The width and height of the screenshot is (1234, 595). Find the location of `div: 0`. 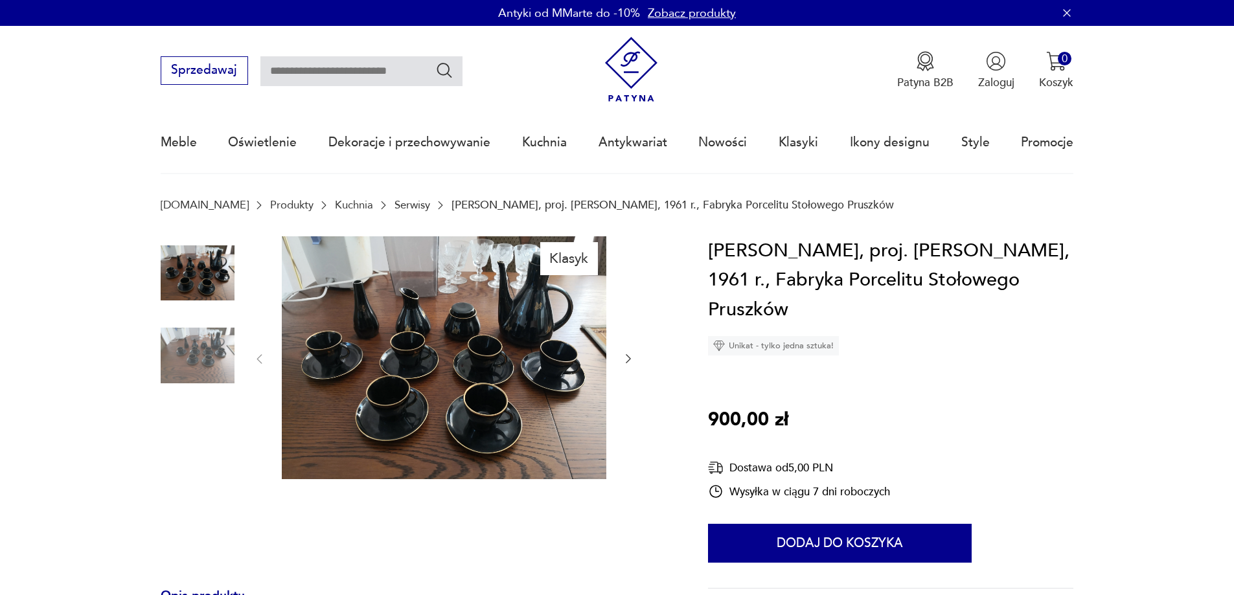

div: 0 is located at coordinates (1064, 58).